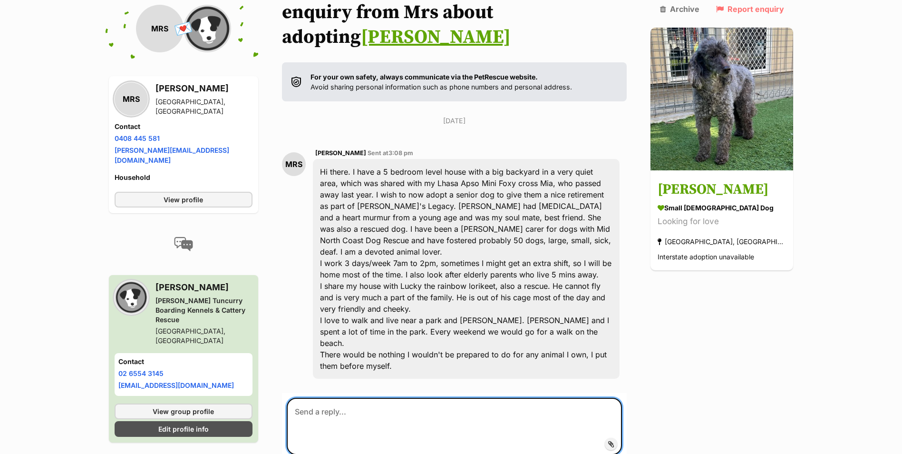 The width and height of the screenshot is (902, 454). Describe the element at coordinates (706, 257) in the screenshot. I see `span: Interstate adoption unavailable` at that location.